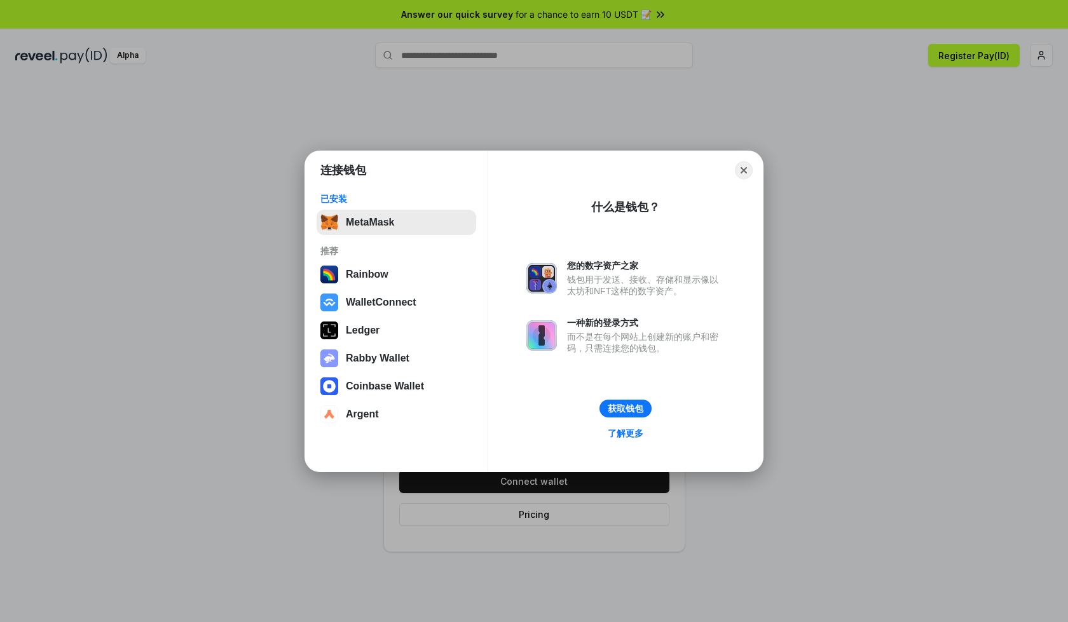 This screenshot has height=622, width=1068. I want to click on div: 推荐, so click(396, 251).